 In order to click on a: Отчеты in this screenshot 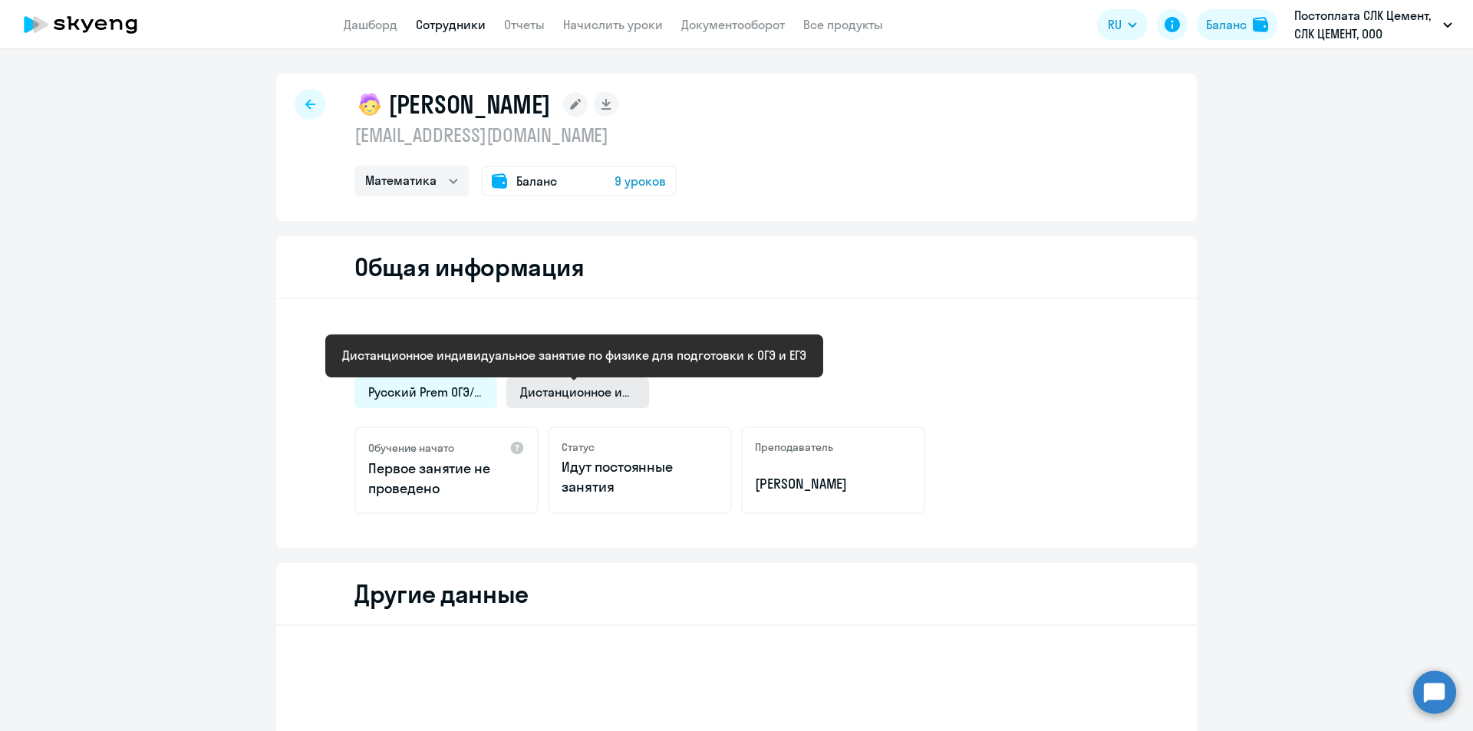, I will do `click(524, 25)`.